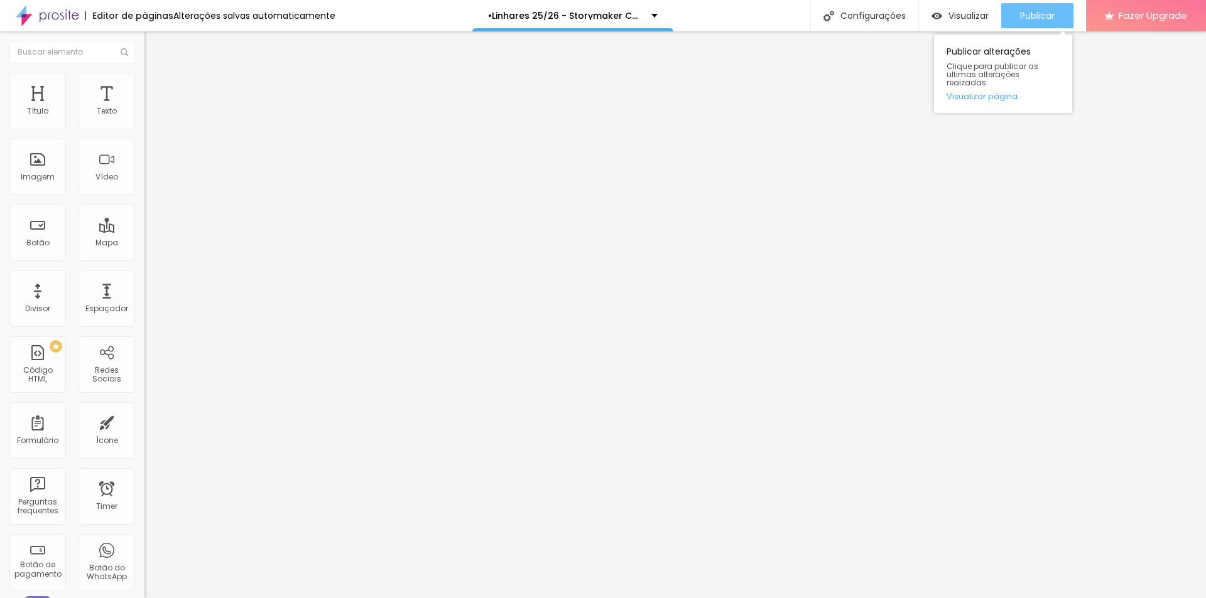  Describe the element at coordinates (1003, 96) in the screenshot. I see `a: Visualizar página` at that location.